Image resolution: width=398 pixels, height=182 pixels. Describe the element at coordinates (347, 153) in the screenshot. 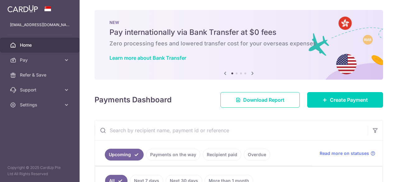

I see `a: Read more on statuses` at that location.